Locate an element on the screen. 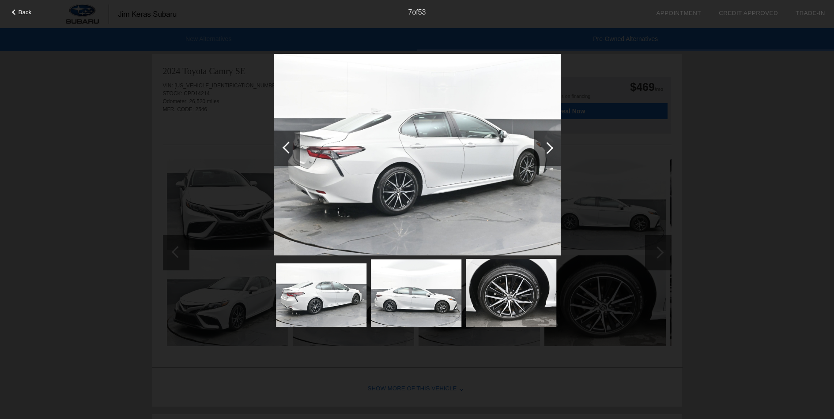 This screenshot has height=419, width=834. span: 7 is located at coordinates (410, 12).